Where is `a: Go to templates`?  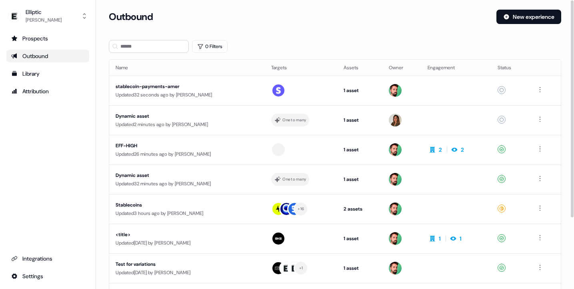
a: Go to templates is located at coordinates (48, 74).